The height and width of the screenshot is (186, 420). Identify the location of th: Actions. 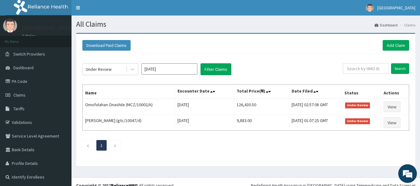
(395, 92).